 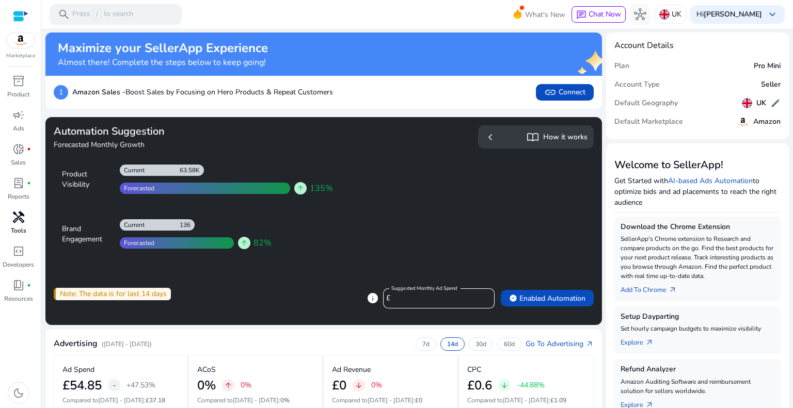 I want to click on p: 60d, so click(x=509, y=344).